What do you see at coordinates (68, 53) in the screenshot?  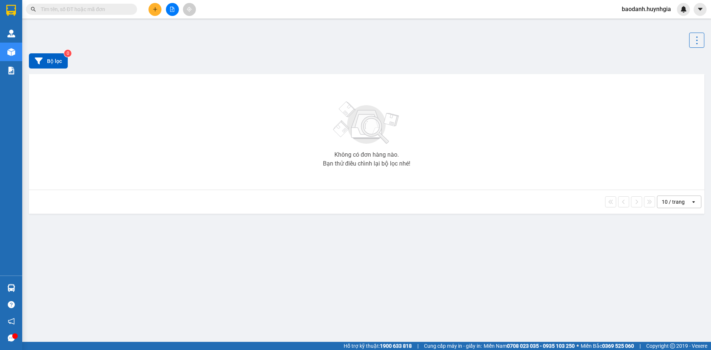 I see `sup: 0` at bounding box center [68, 53].